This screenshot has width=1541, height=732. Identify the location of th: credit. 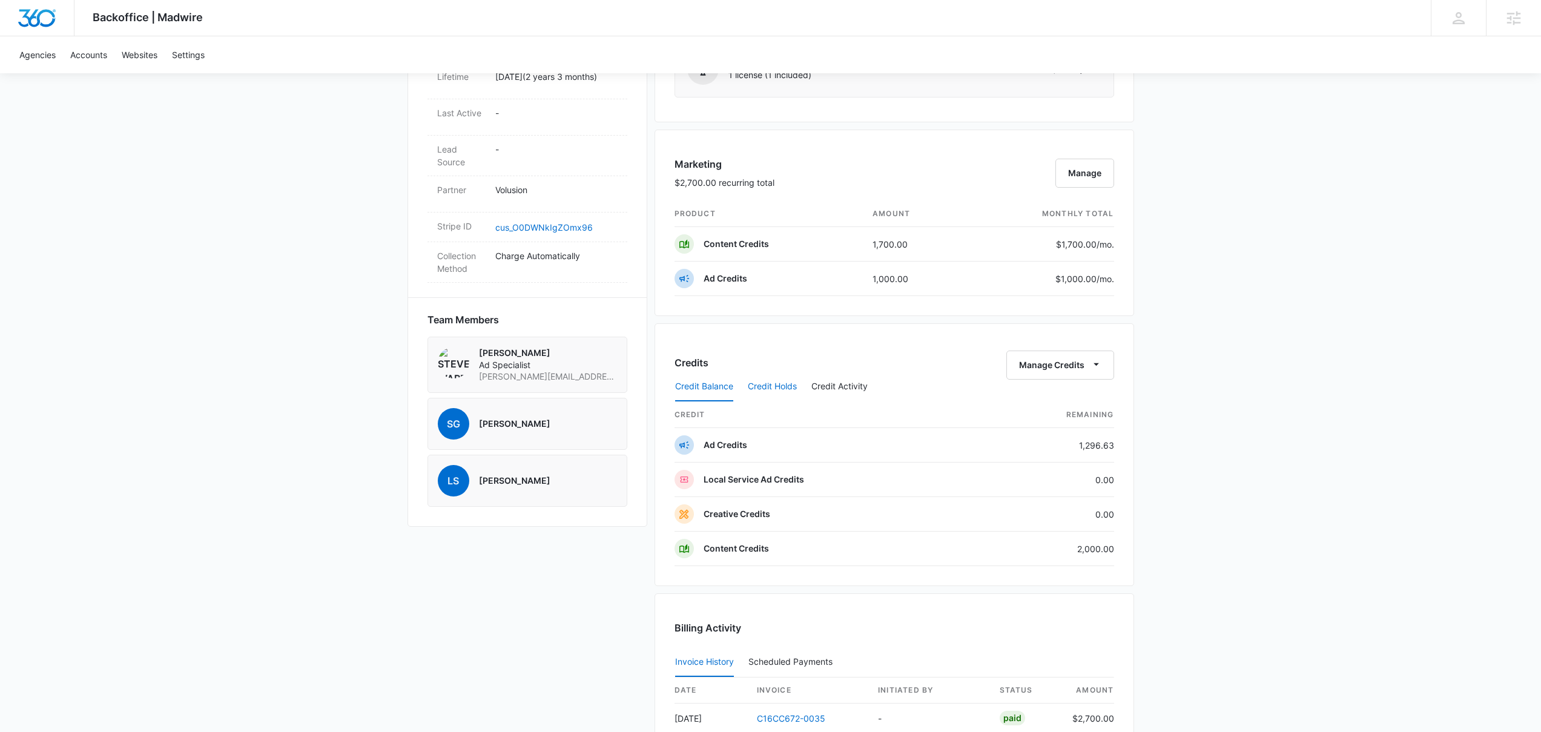
(830, 415).